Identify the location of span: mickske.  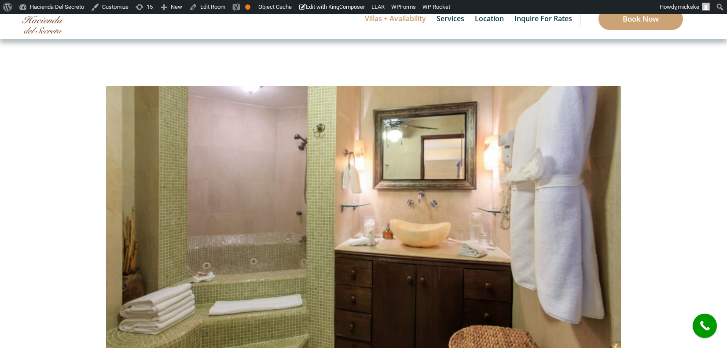
(688, 7).